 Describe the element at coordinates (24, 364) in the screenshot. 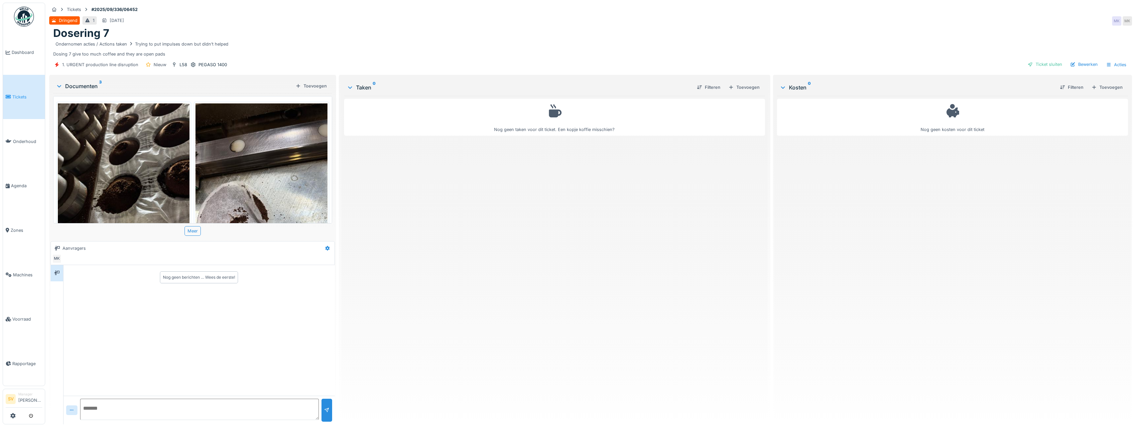

I see `a: Rapportage` at that location.